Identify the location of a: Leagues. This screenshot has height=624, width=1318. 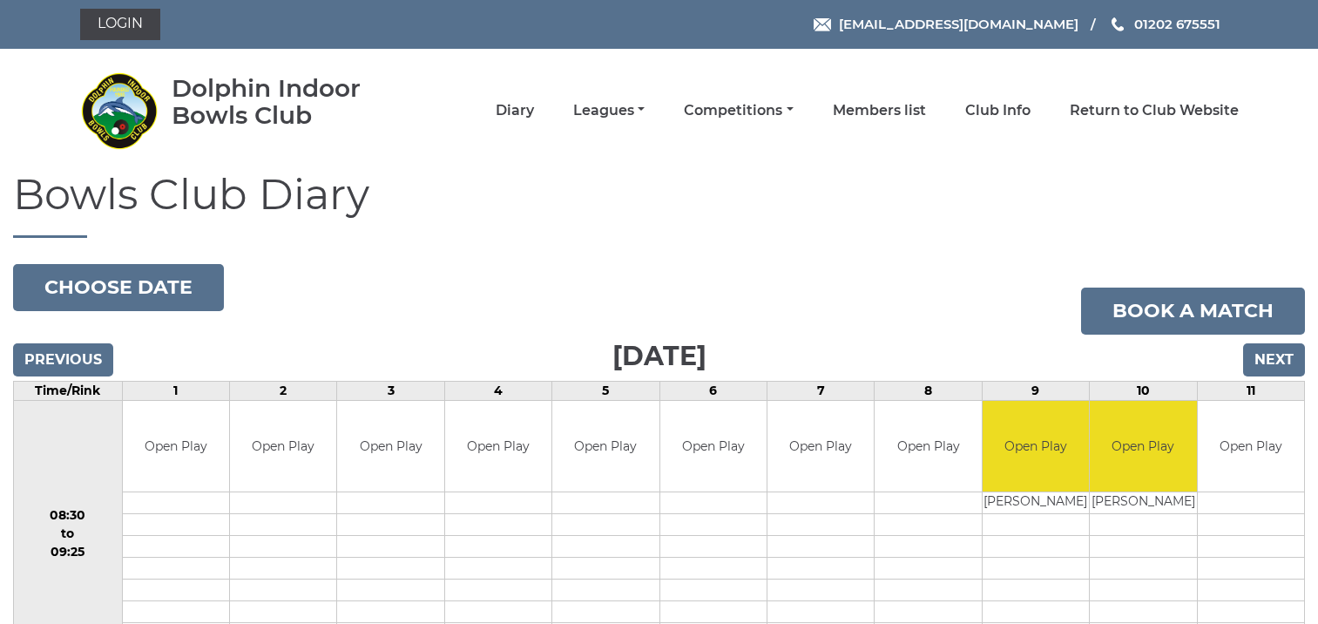
(609, 111).